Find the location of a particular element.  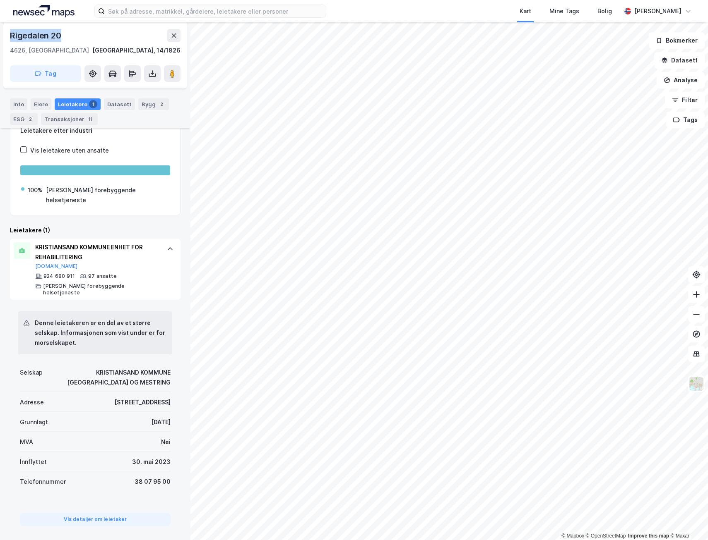

input: Søk på adresse, matrikkel, gårdeiere, leietakere eller personer is located at coordinates (215, 11).